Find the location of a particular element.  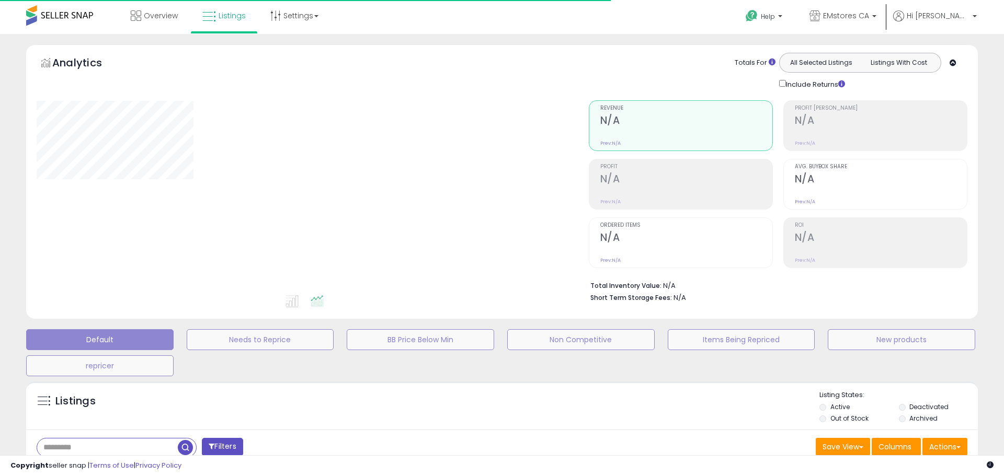

button: All Selected Listings is located at coordinates (821, 63).